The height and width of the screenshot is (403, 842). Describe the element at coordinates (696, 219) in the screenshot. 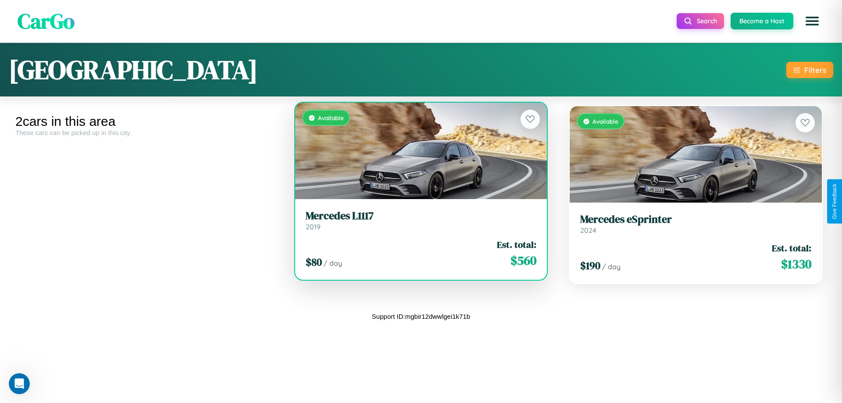

I see `h3: Mercedes eSprinter` at that location.